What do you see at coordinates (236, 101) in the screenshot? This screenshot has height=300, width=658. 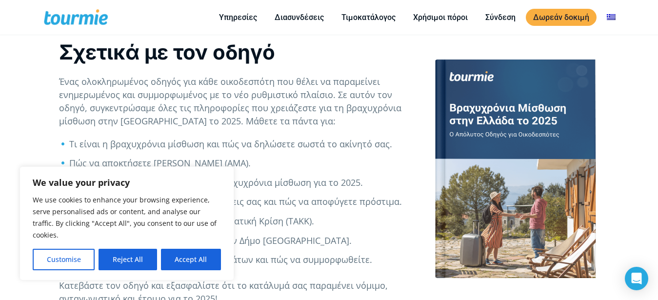 I see `p: Ένας ολοκληρωμένος οδηγός για κάθε οικοδεσπότη που θέλει να παραμείνει ενημερωμένος και συμμορφωμ...` at bounding box center [236, 101].